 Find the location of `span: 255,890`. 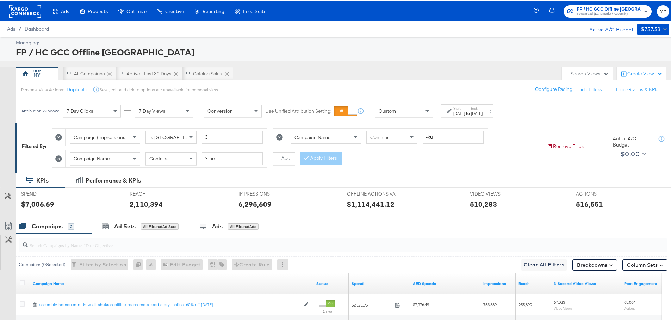

span: 255,890 is located at coordinates (525, 303).